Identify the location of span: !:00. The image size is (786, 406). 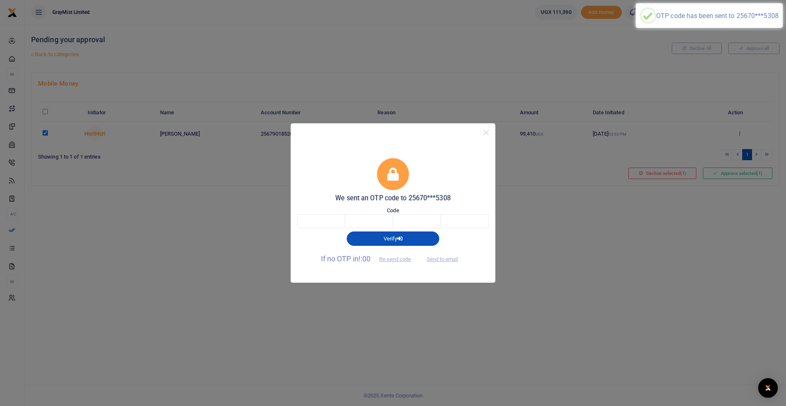
(365, 258).